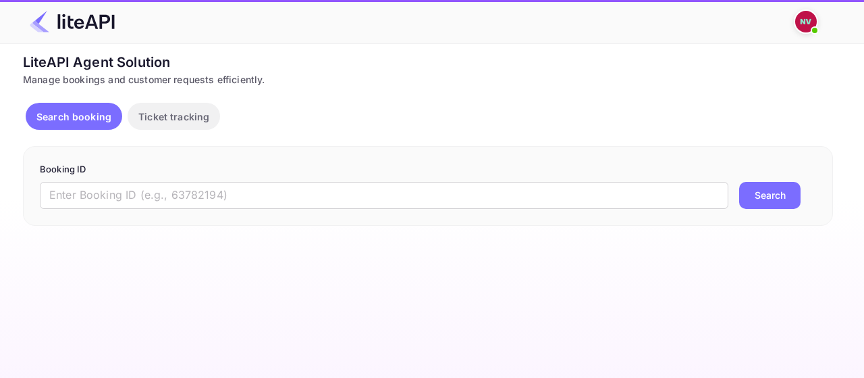  I want to click on button: Search, so click(770, 195).